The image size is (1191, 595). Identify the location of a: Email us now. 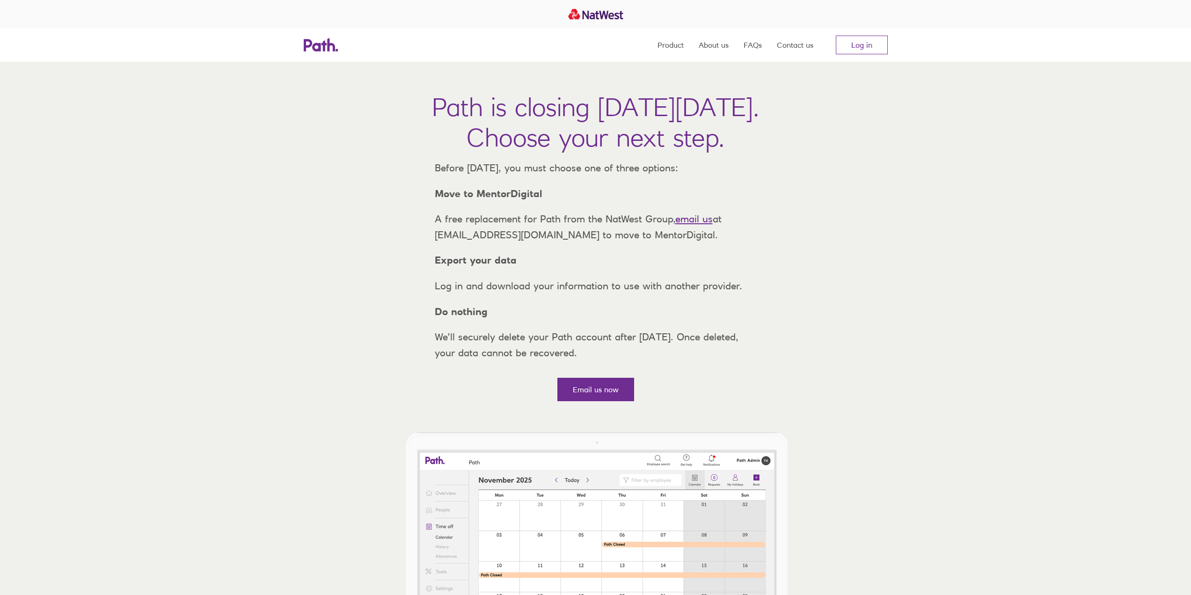
(596, 389).